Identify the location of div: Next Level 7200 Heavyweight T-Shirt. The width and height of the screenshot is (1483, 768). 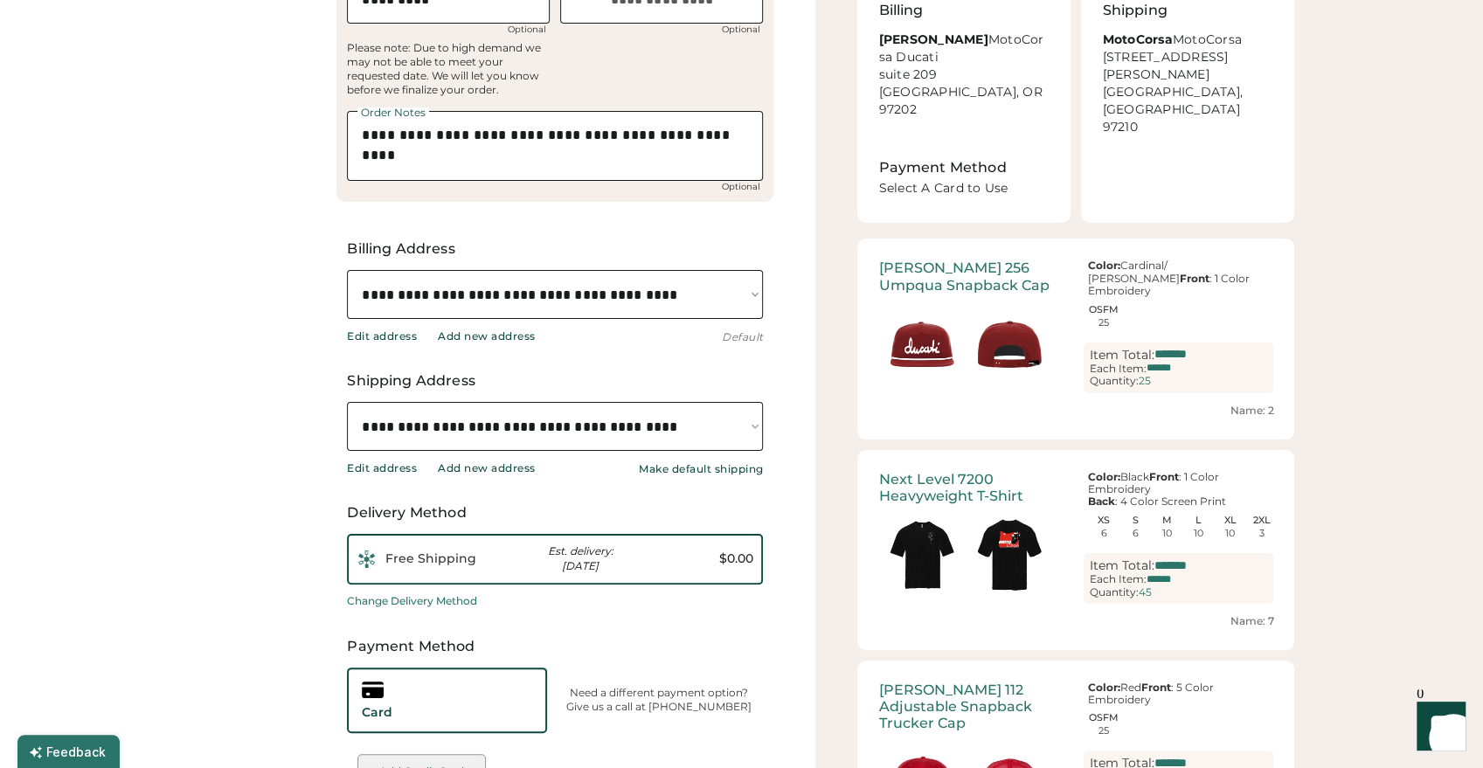
(973, 488).